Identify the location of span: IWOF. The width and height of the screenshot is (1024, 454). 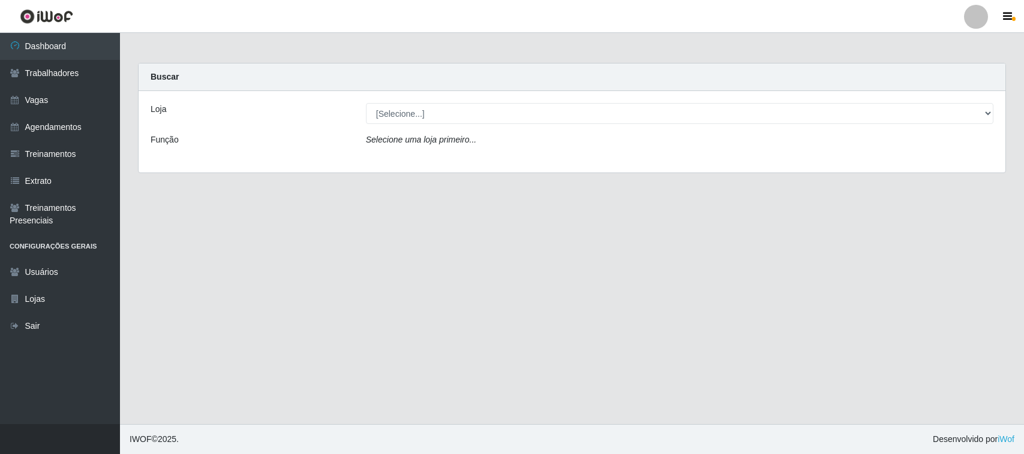
(140, 440).